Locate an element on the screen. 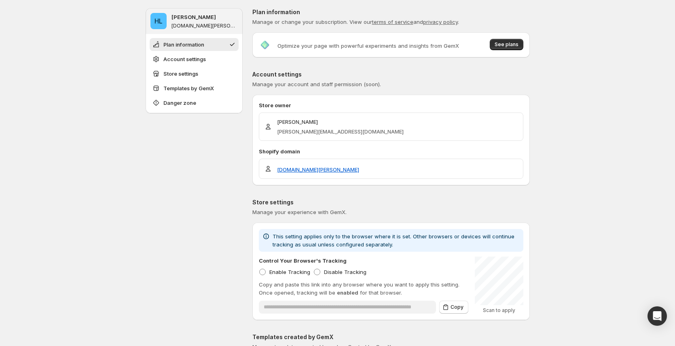 Image resolution: width=675 pixels, height=346 pixels. span: Manage your account and staff permission (soon). is located at coordinates (317, 84).